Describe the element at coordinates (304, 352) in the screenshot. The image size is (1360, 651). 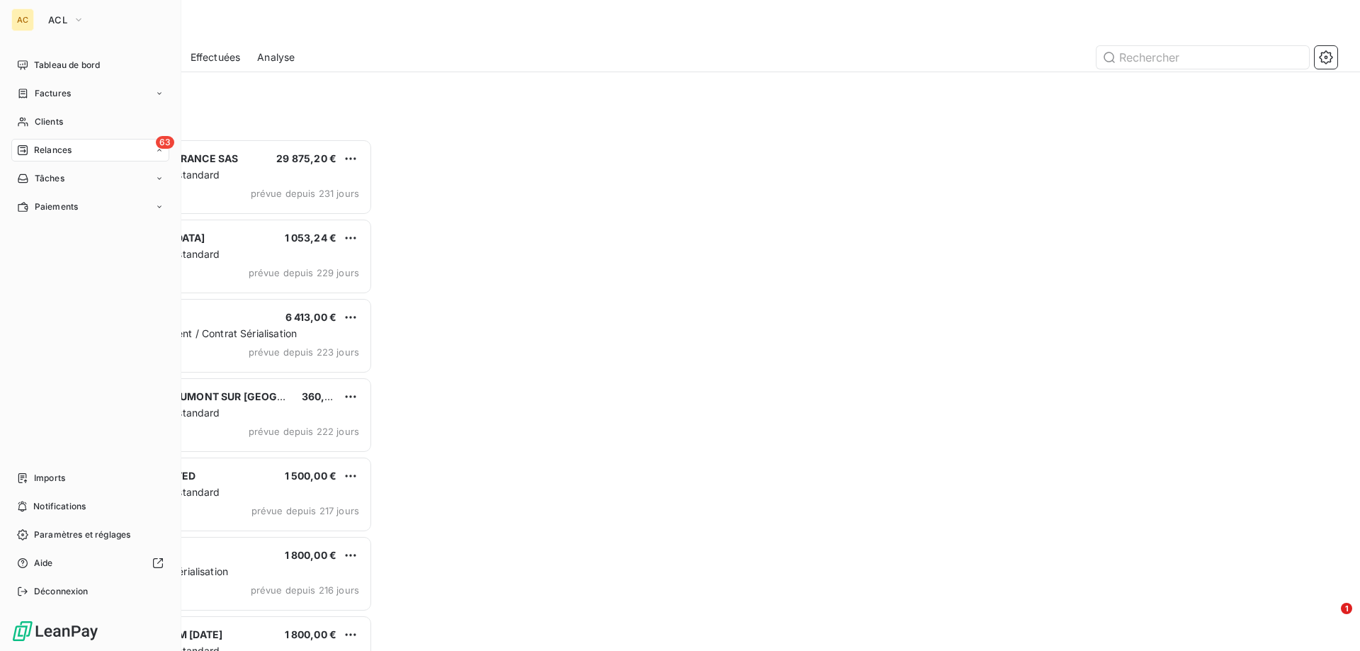
I see `span: prévue depuis 223 jours` at that location.